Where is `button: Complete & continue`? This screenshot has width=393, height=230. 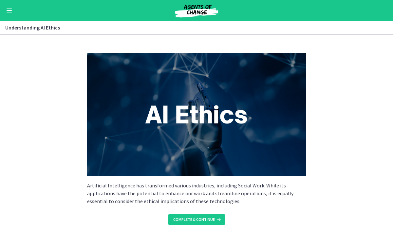 button: Complete & continue is located at coordinates (197, 219).